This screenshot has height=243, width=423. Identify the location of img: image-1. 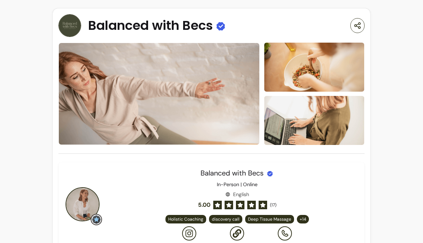
(315, 67).